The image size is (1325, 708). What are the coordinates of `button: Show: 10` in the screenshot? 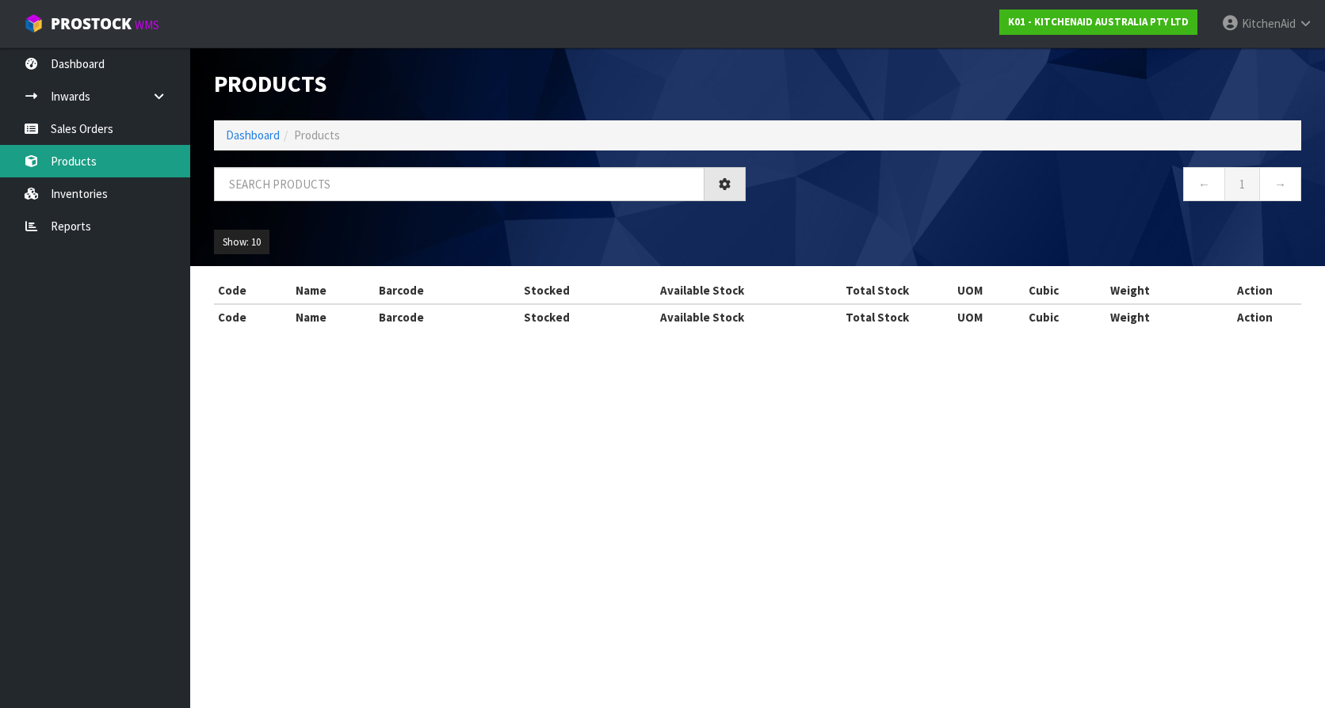 It's located at (242, 242).